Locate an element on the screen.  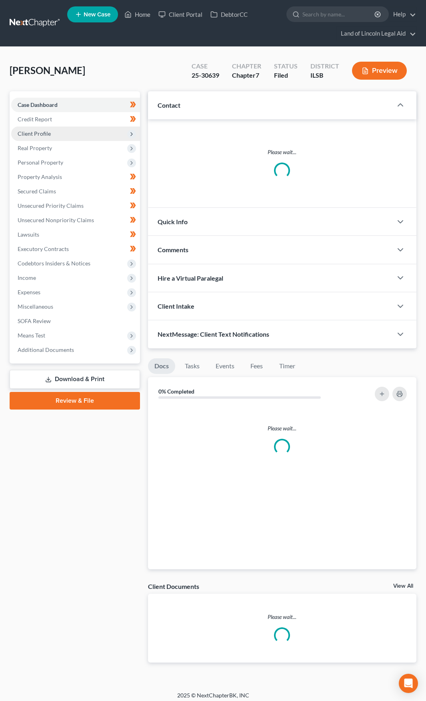
span: Hire a Virtual Paralegal is located at coordinates (191, 278).